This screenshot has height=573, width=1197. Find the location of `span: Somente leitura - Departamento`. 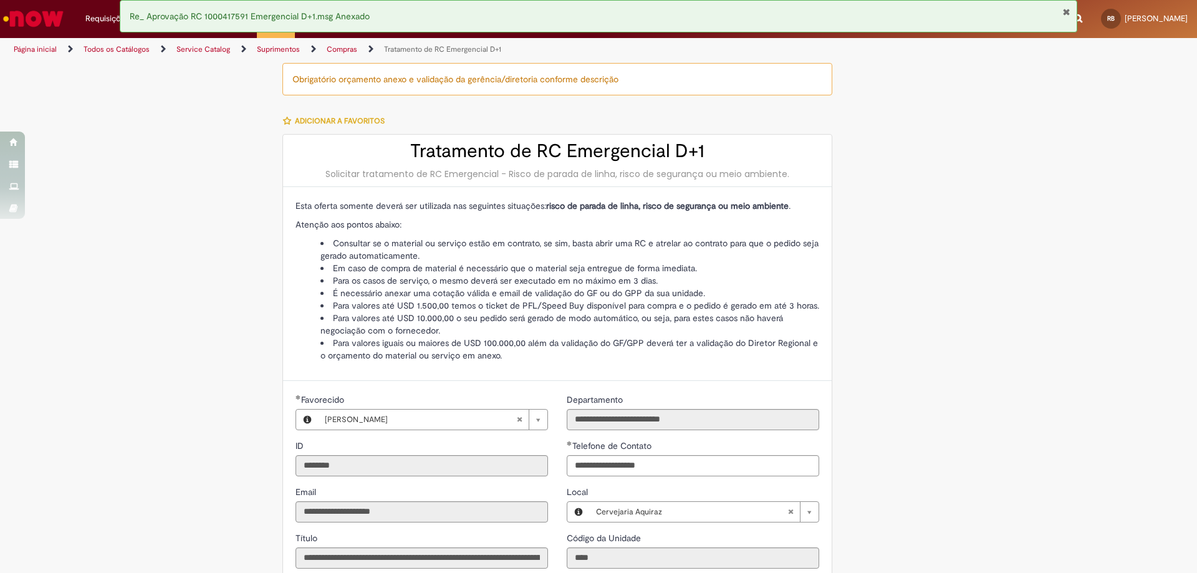

span: Somente leitura - Departamento is located at coordinates (596, 399).